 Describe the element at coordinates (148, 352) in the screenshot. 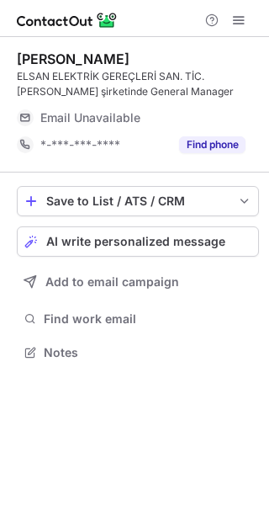

I see `span: Notes` at that location.